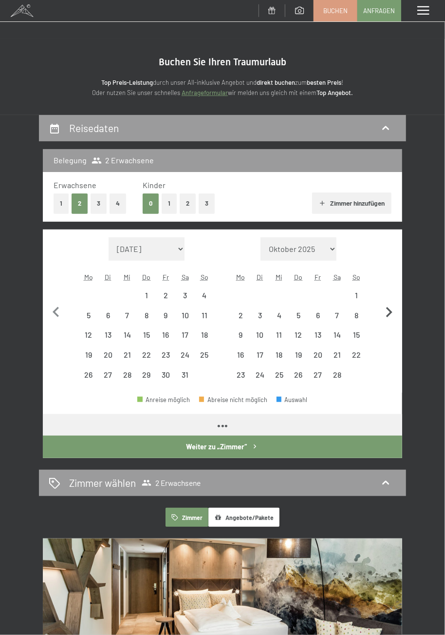  I want to click on div: 6, so click(318, 320).